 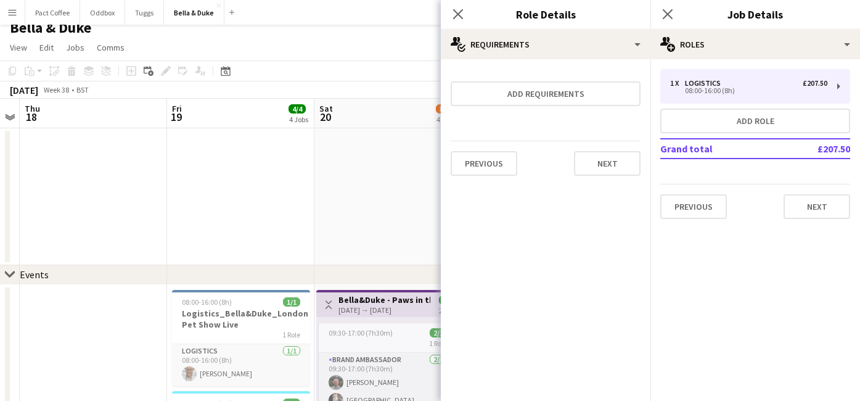 What do you see at coordinates (207, 301) in the screenshot?
I see `span: 08:00-16:00 (8h)` at bounding box center [207, 301].